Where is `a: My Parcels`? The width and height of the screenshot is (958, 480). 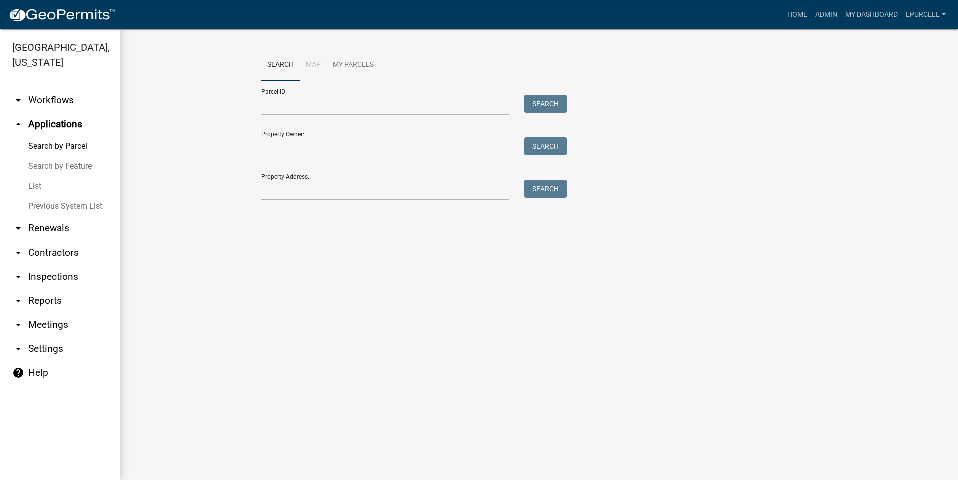 a: My Parcels is located at coordinates (353, 65).